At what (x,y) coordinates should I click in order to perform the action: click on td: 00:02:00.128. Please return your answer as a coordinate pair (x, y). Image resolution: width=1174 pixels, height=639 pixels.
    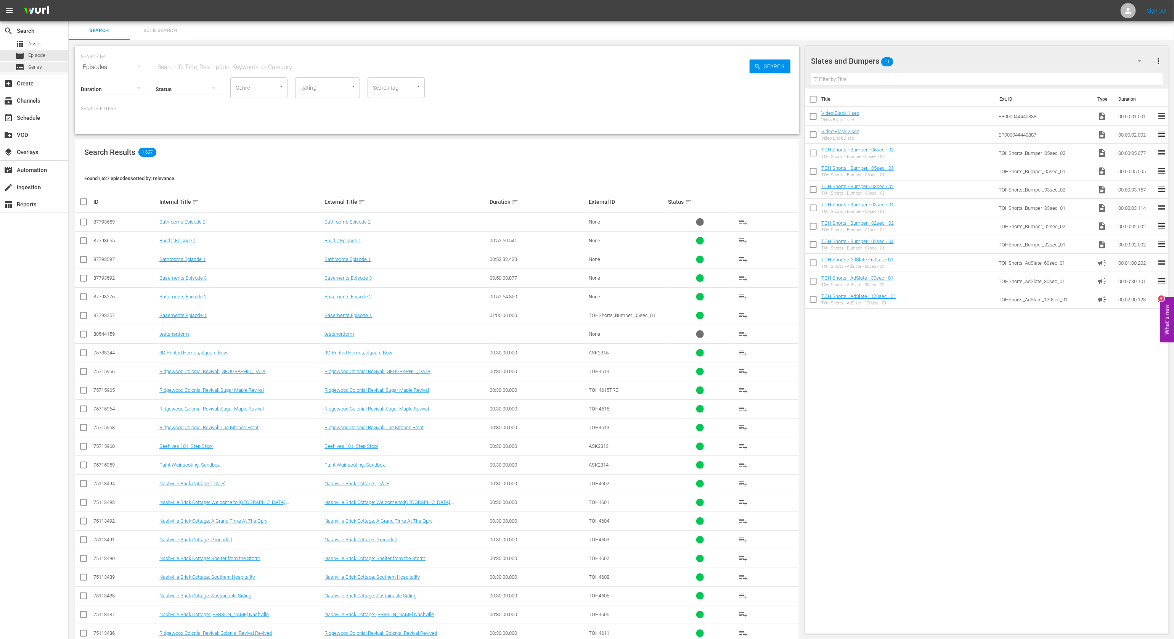
    Looking at the image, I should click on (1137, 299).